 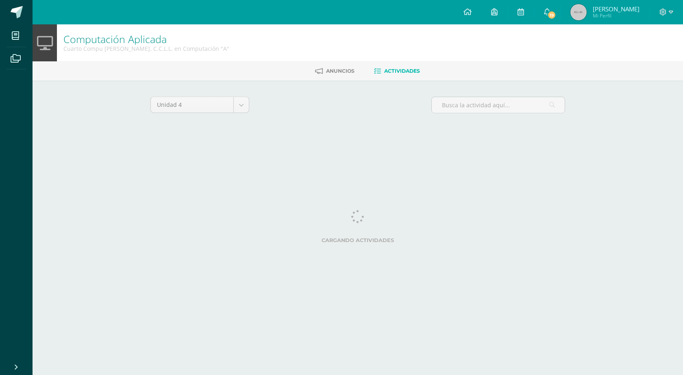 What do you see at coordinates (115, 39) in the screenshot?
I see `a: Computación Aplicada` at bounding box center [115, 39].